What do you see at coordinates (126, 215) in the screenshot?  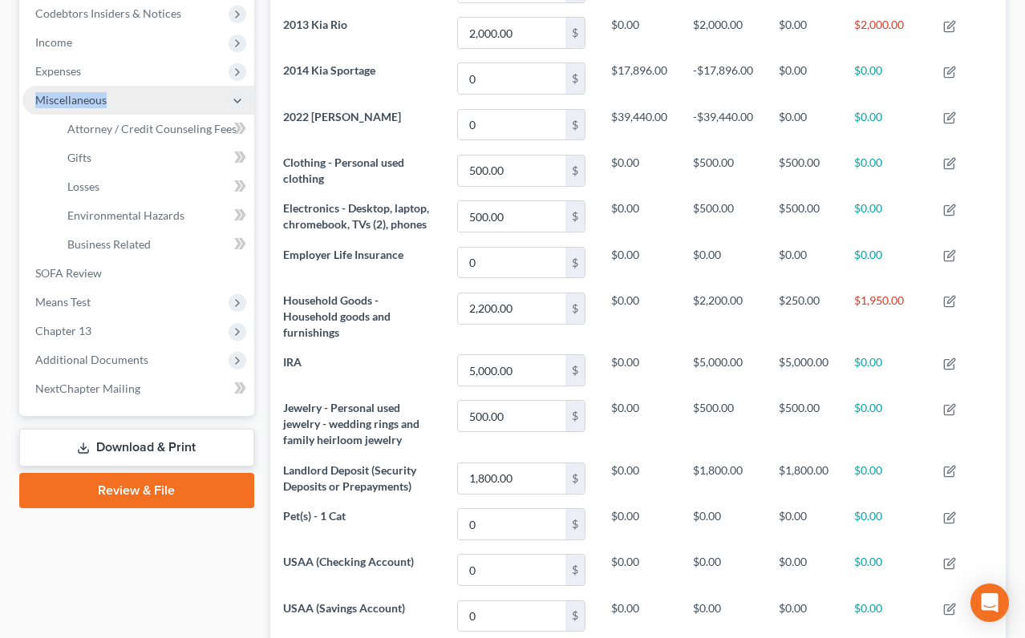 I see `span: Environmental Hazards` at bounding box center [126, 215].